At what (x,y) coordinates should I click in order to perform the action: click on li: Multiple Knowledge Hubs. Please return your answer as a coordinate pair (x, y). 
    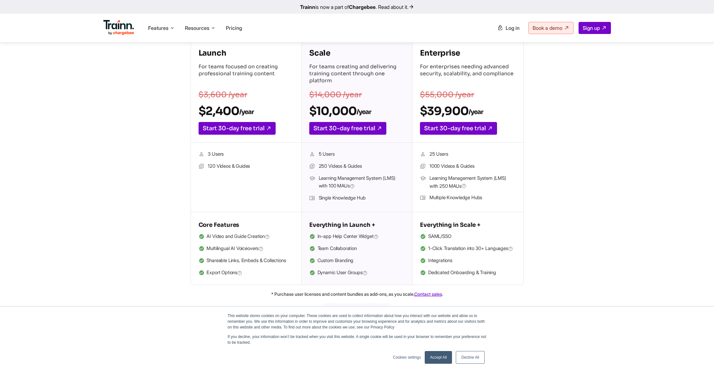
    Looking at the image, I should click on (468, 198).